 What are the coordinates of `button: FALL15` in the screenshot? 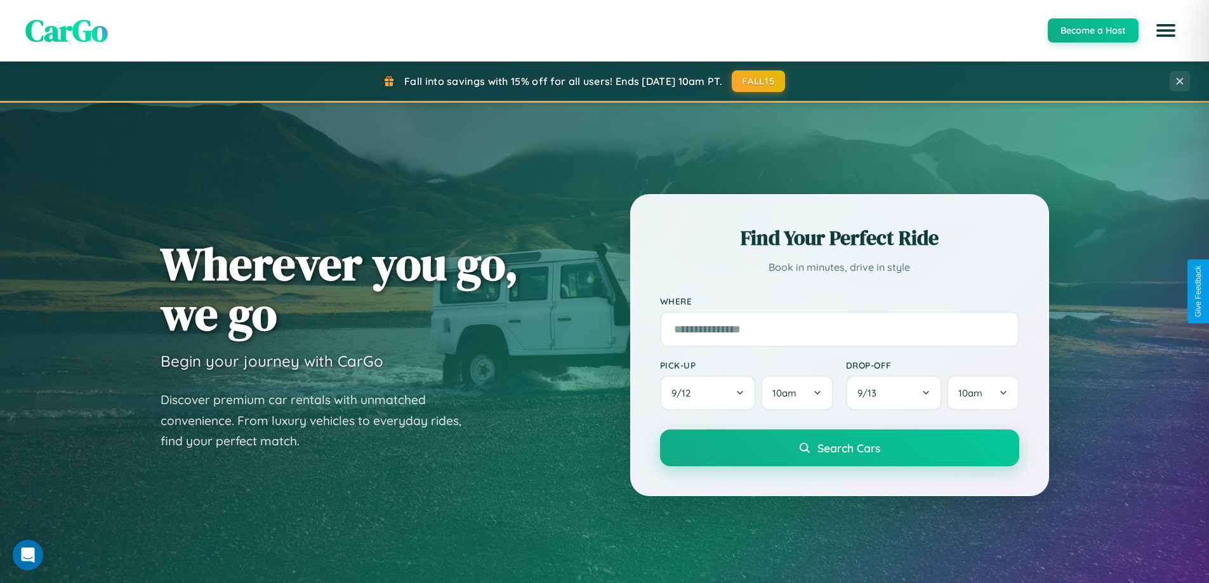 It's located at (759, 81).